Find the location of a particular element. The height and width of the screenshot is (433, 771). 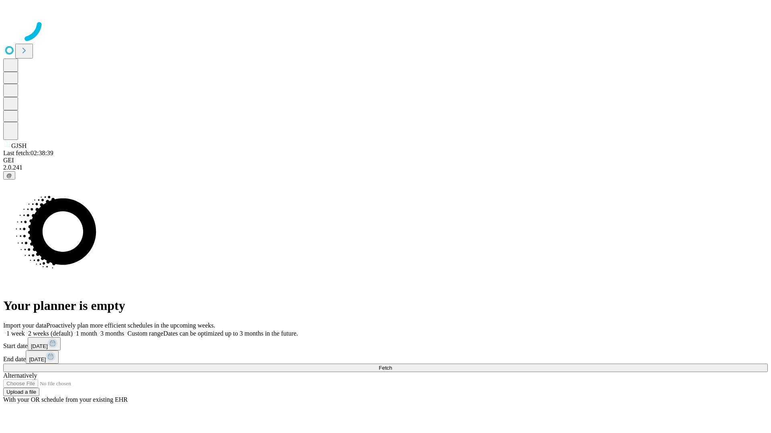

div: End date is located at coordinates (385, 357).